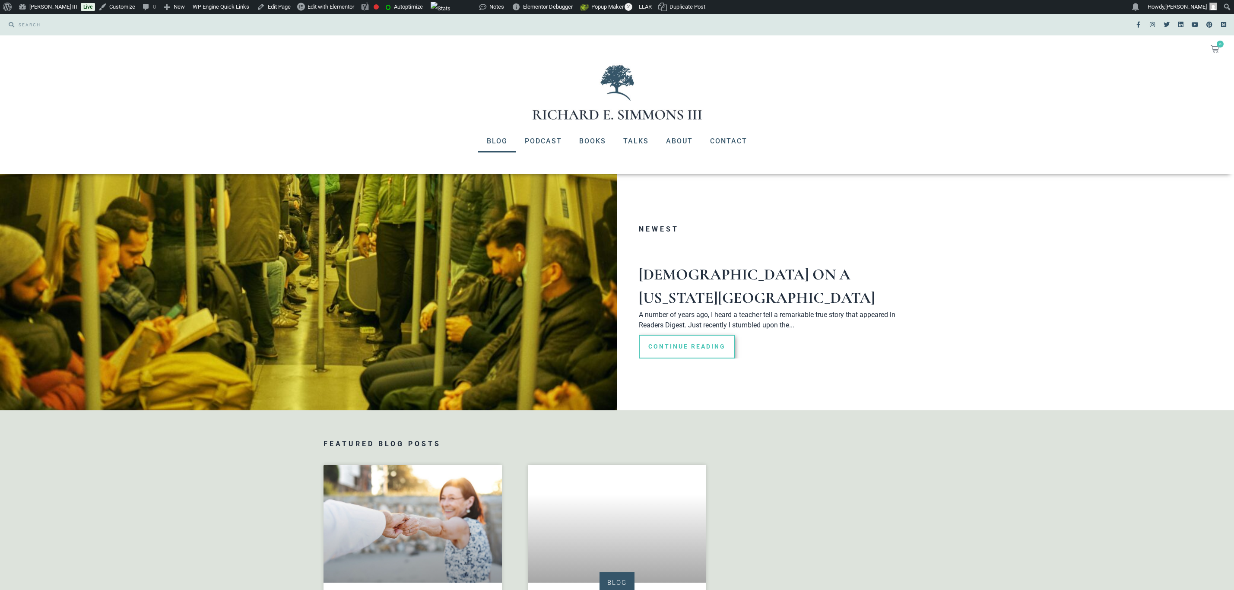  Describe the element at coordinates (376, 7) in the screenshot. I see `div: Focus keyphrase not set` at that location.